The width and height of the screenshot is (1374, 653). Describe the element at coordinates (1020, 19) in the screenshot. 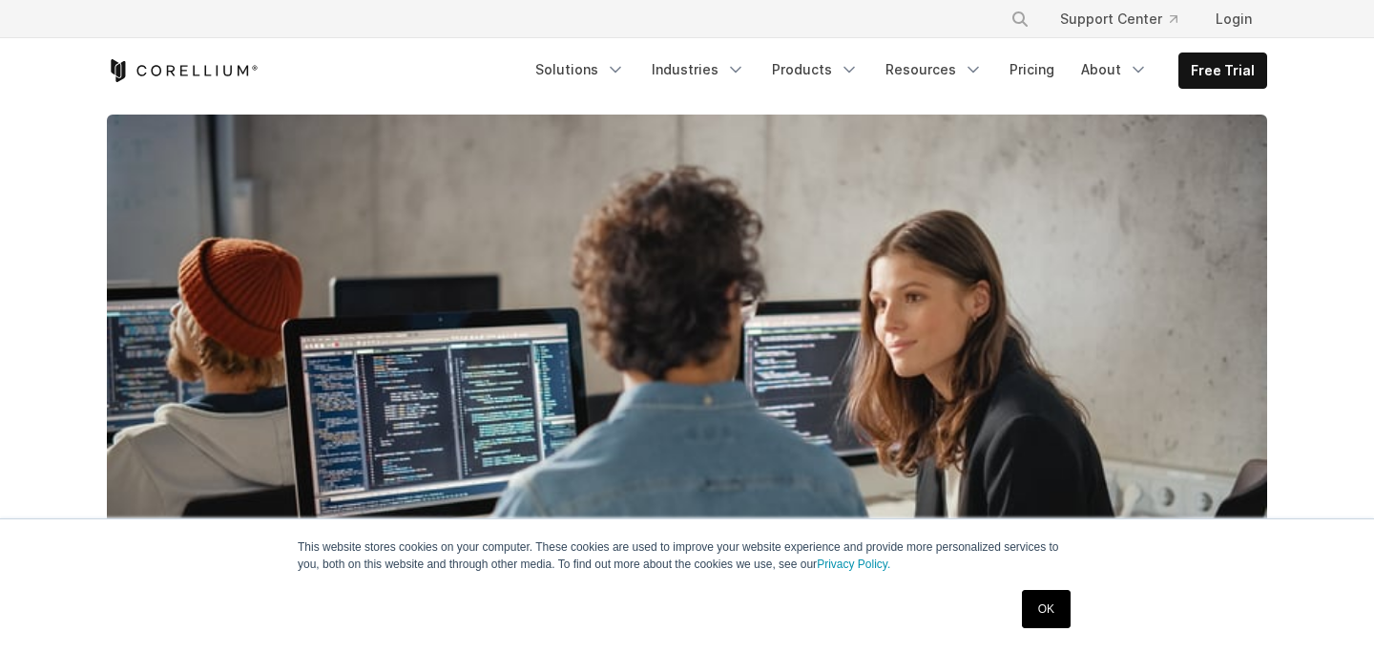

I see `button: Search` at that location.